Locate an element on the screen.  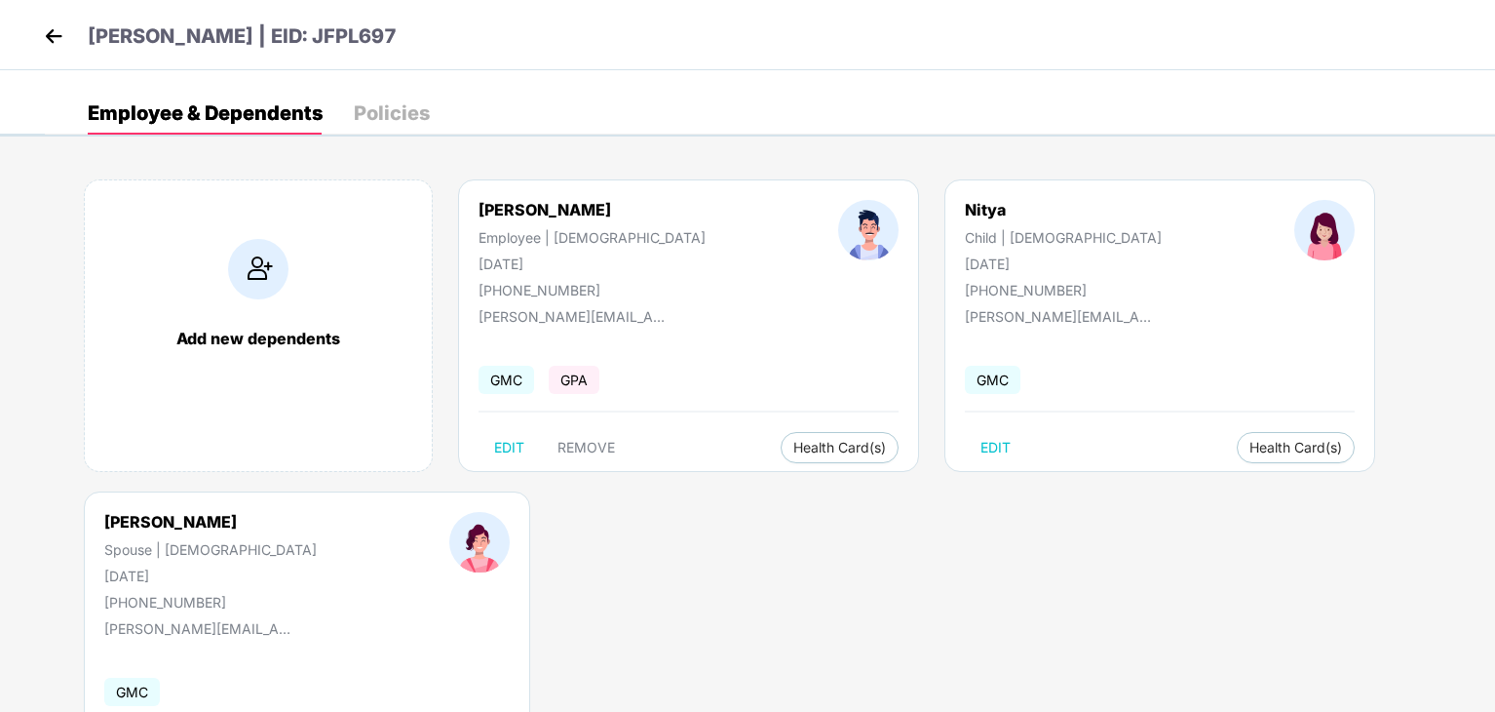
img: addIcon is located at coordinates (258, 269).